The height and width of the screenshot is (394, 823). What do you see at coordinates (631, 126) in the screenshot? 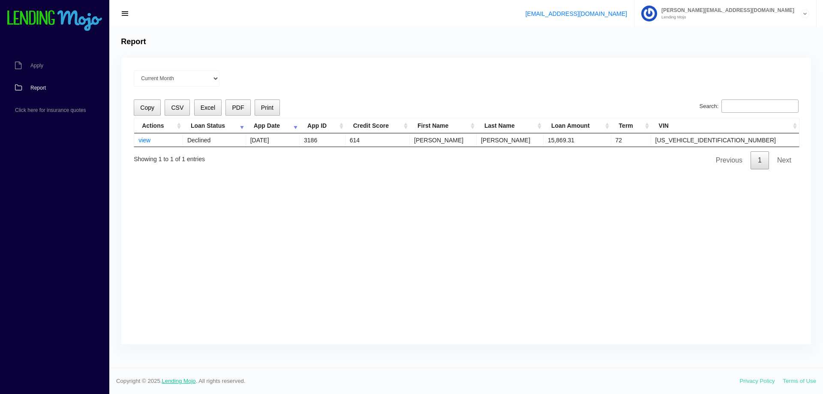
I see `th: Term: activate to sort column ascending` at bounding box center [631, 126].